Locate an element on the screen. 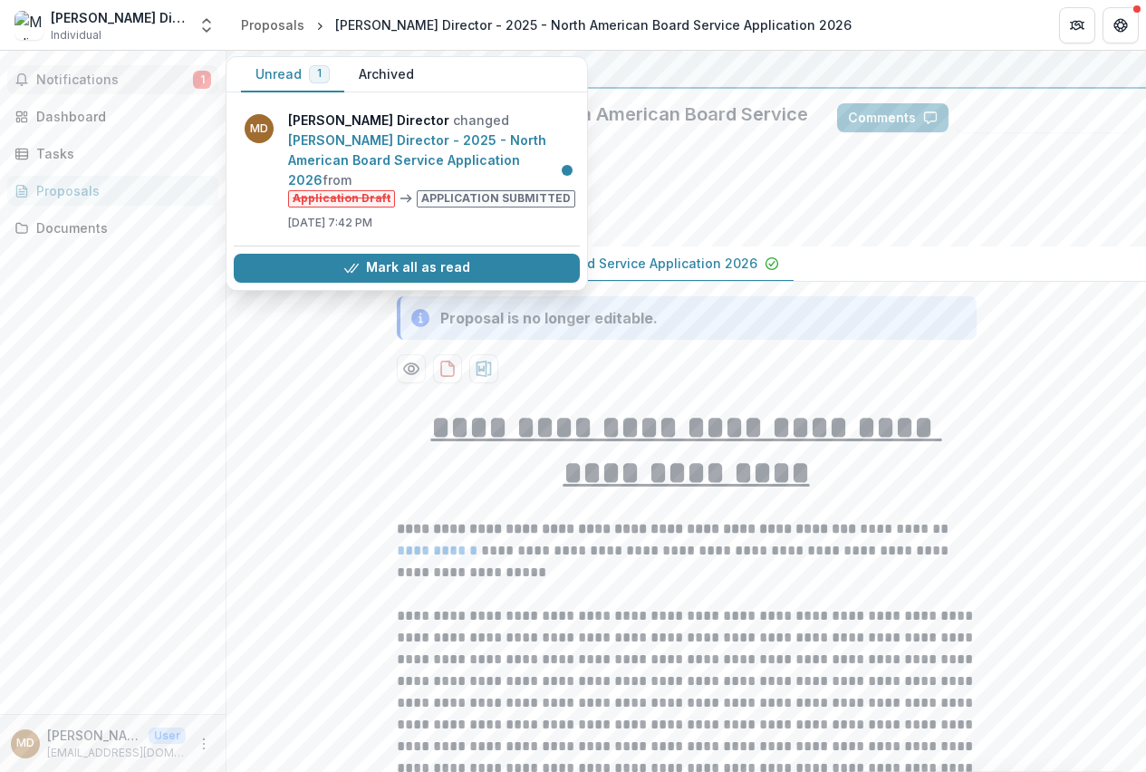 The height and width of the screenshot is (772, 1146). nav: breadcrumb is located at coordinates (546, 24).